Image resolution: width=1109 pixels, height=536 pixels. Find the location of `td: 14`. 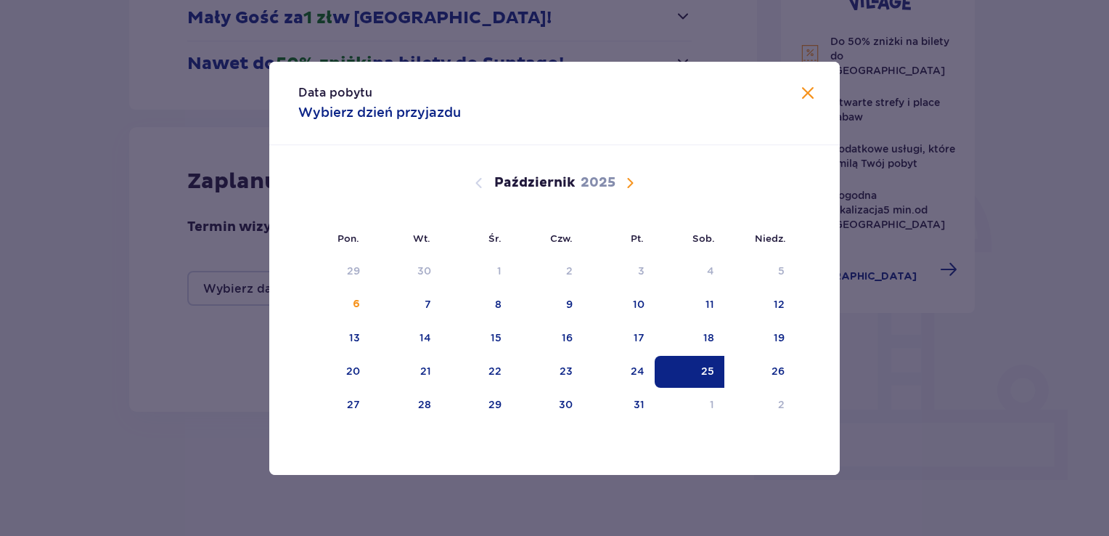

td: 14 is located at coordinates (406, 338).